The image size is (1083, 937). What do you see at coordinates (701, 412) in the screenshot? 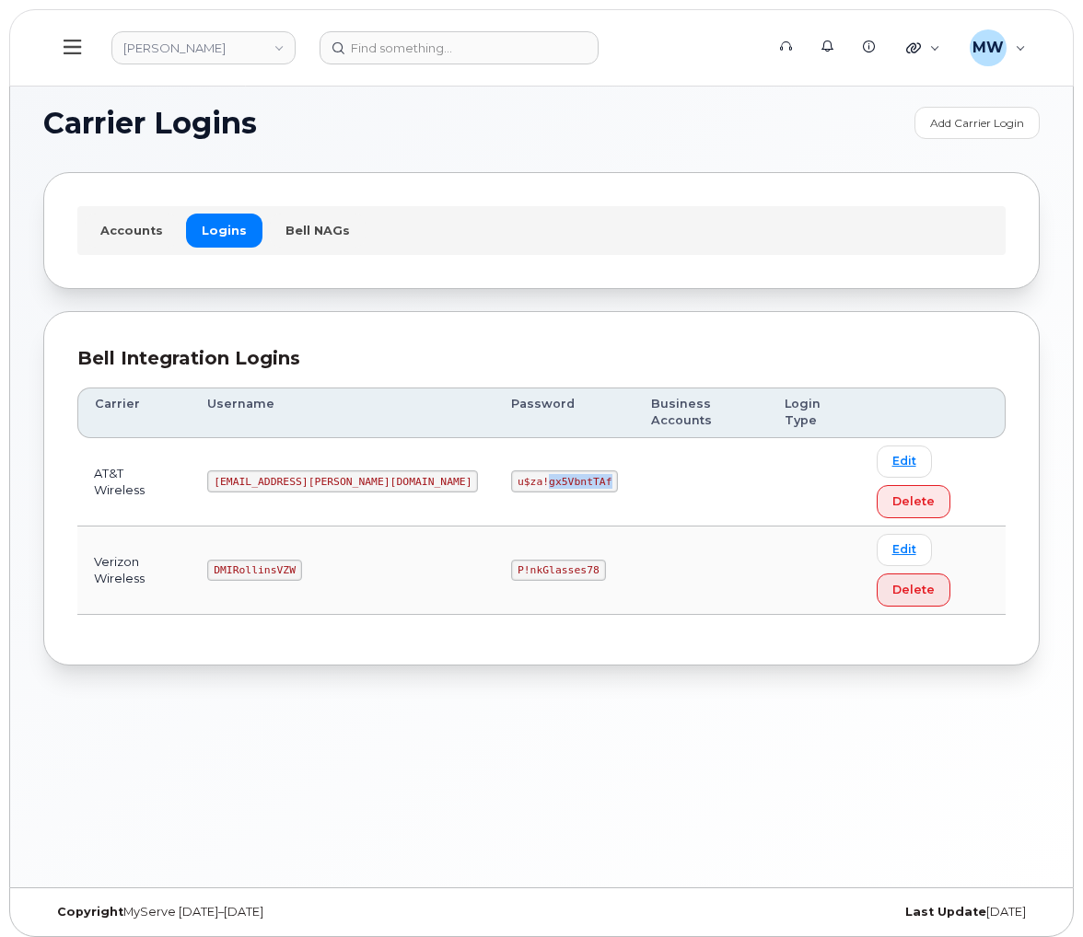
I see `th: Business Accounts` at bounding box center [701, 412].